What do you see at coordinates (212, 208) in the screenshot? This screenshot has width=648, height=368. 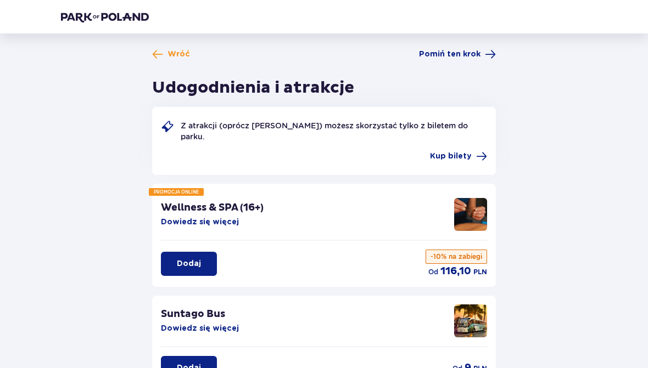 I see `p: Wellness & SPA (16+)` at bounding box center [212, 208].